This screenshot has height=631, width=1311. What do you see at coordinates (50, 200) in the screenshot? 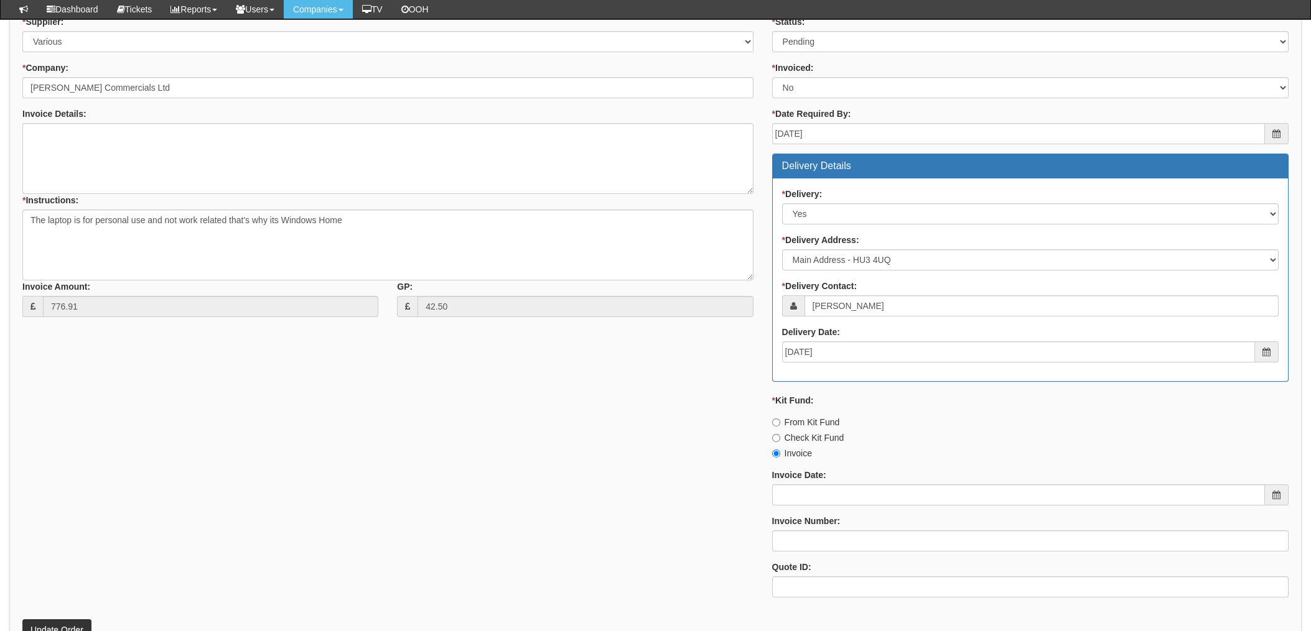
I see `label: Instructions:` at bounding box center [50, 200].